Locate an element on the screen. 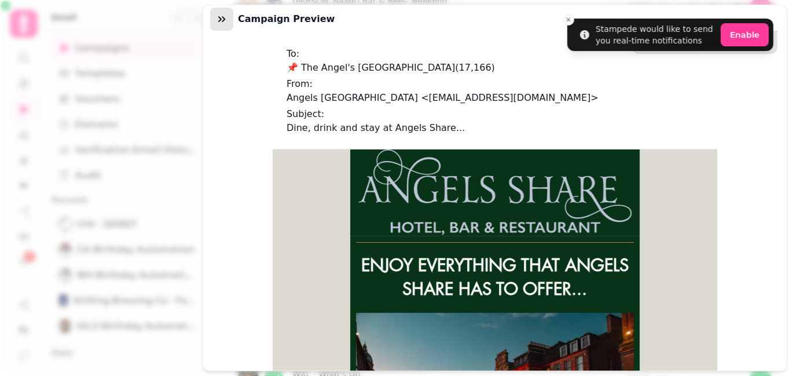 The height and width of the screenshot is (376, 792). h3: Campaign preview is located at coordinates (288, 19).